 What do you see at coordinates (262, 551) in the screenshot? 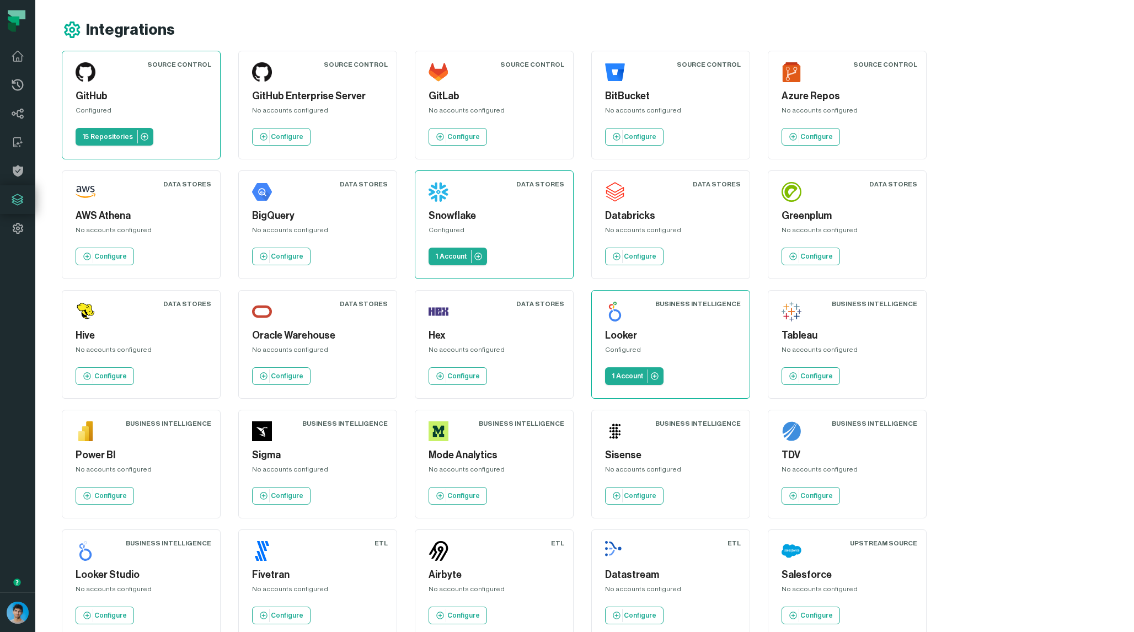
I see `img: Fivetran` at bounding box center [262, 551].